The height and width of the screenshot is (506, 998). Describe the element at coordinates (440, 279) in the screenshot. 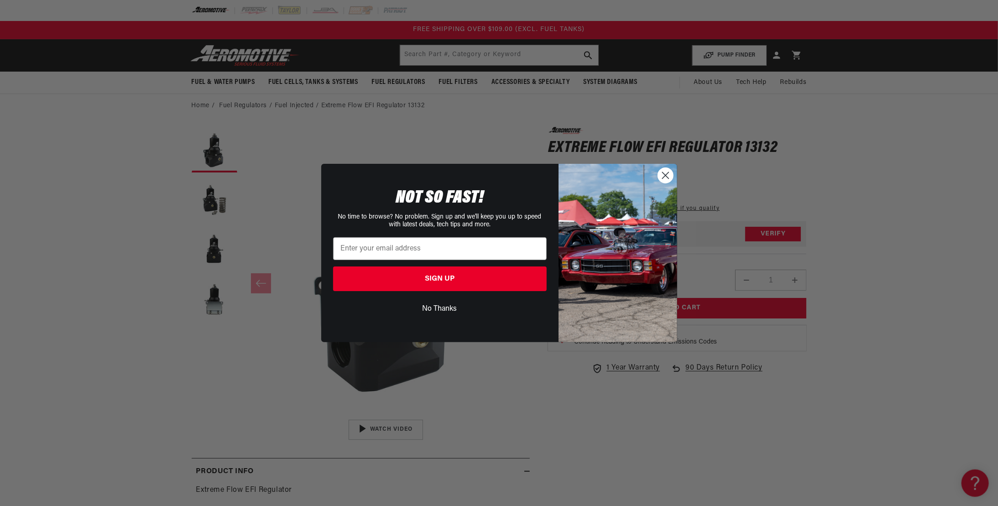

I see `button: SIGN UP` at that location.